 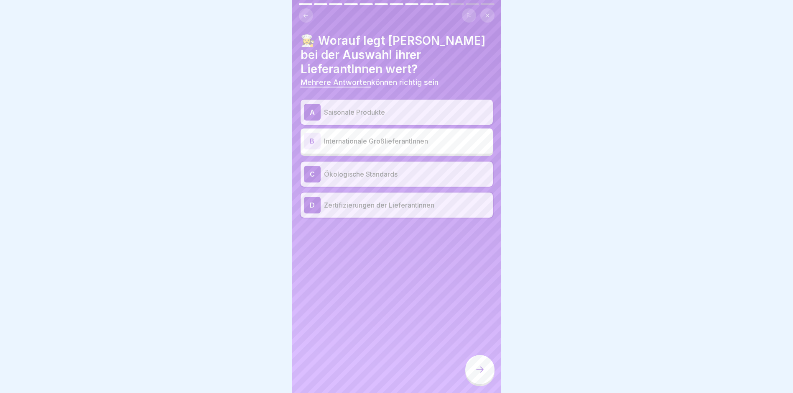 What do you see at coordinates (407, 205) in the screenshot?
I see `p: Zertifizierungen der LieferantInnen` at bounding box center [407, 205].